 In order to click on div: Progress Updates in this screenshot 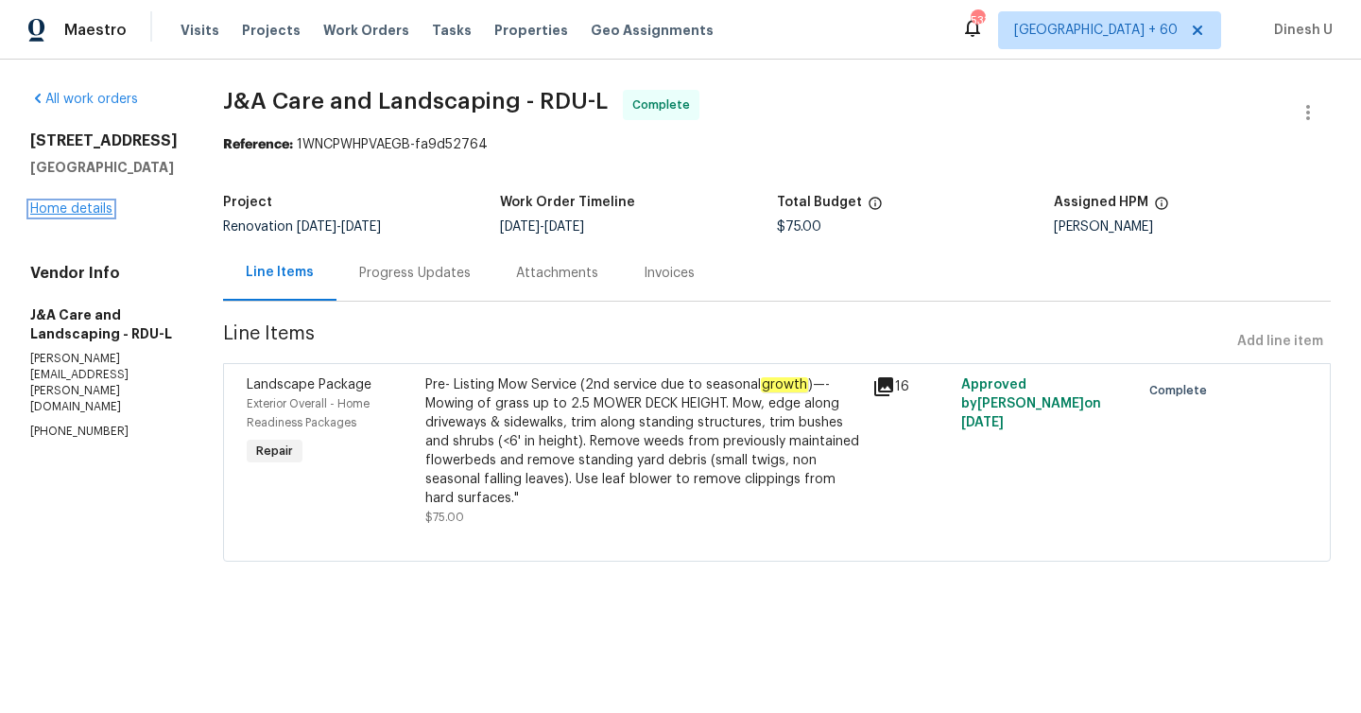, I will do `click(415, 273)`.